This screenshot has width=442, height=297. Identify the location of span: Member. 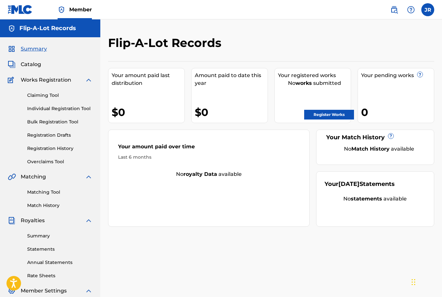
(81, 9).